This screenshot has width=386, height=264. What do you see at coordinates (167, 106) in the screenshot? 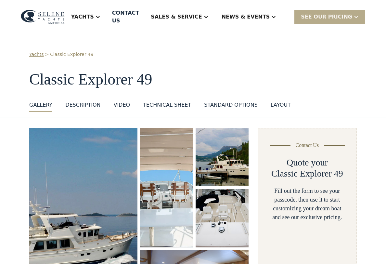
I see `a: Technical sheet` at bounding box center [167, 106].